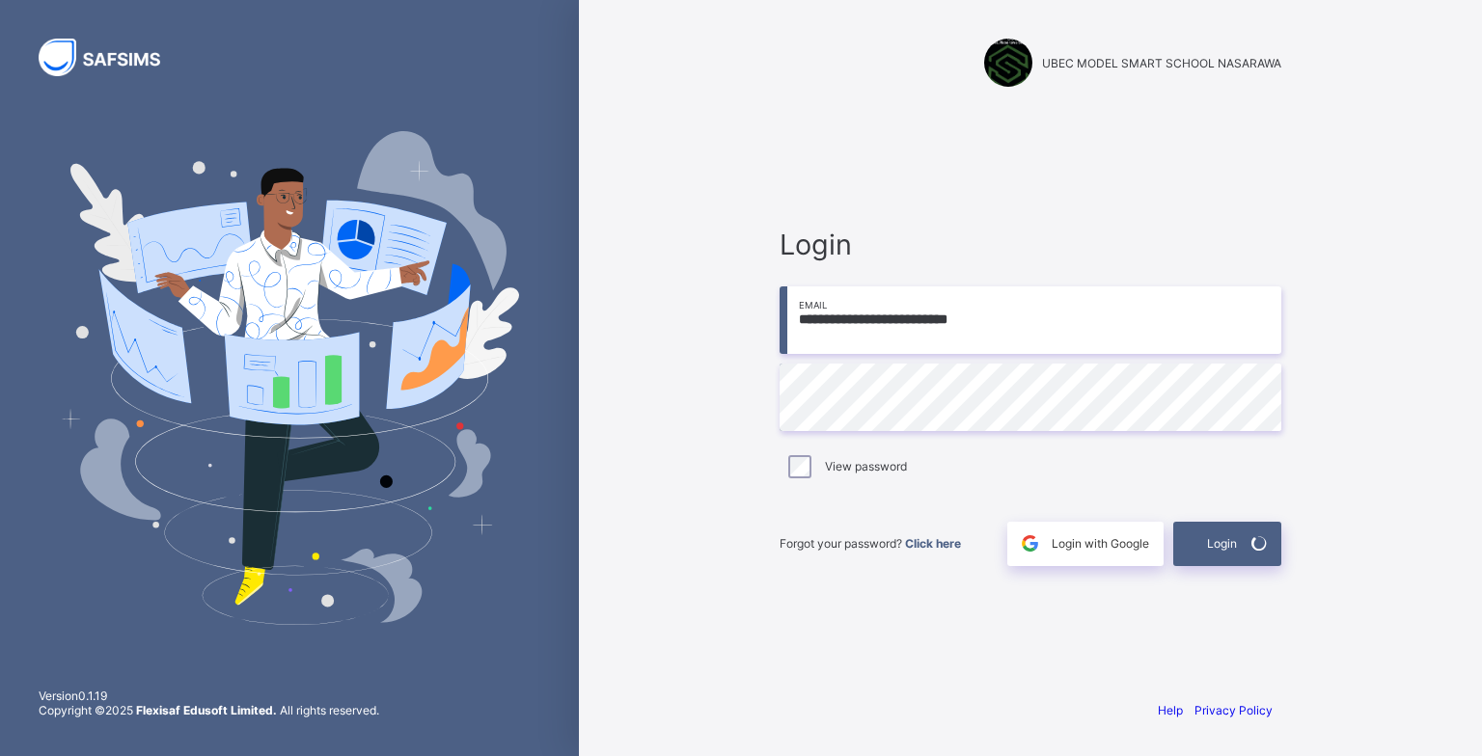 The image size is (1482, 756). I want to click on a: Privacy Policy, so click(1233, 710).